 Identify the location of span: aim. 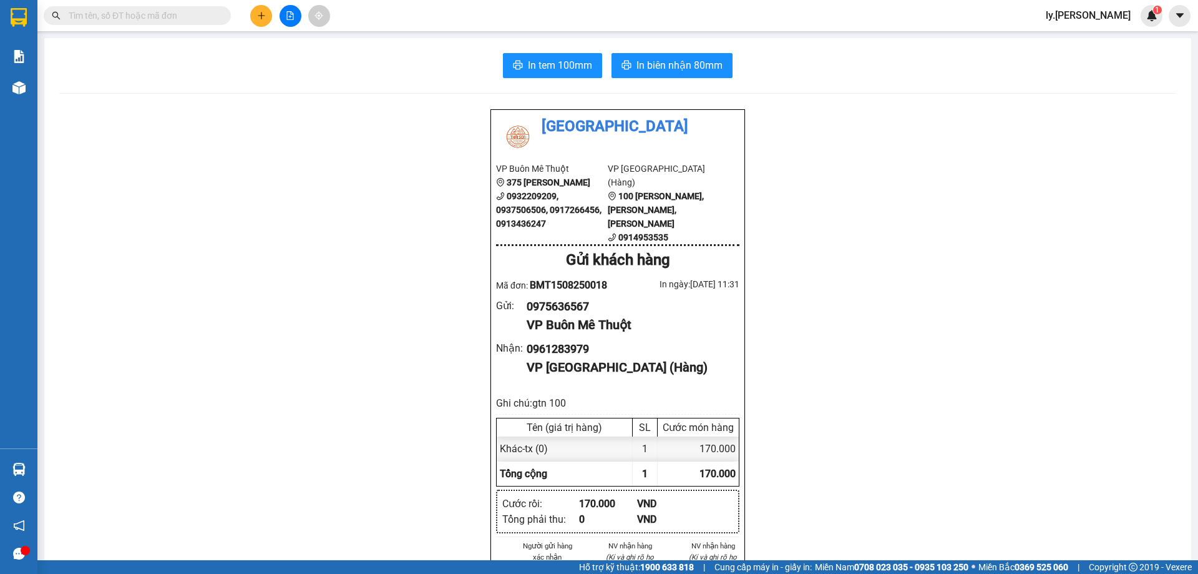
(319, 16).